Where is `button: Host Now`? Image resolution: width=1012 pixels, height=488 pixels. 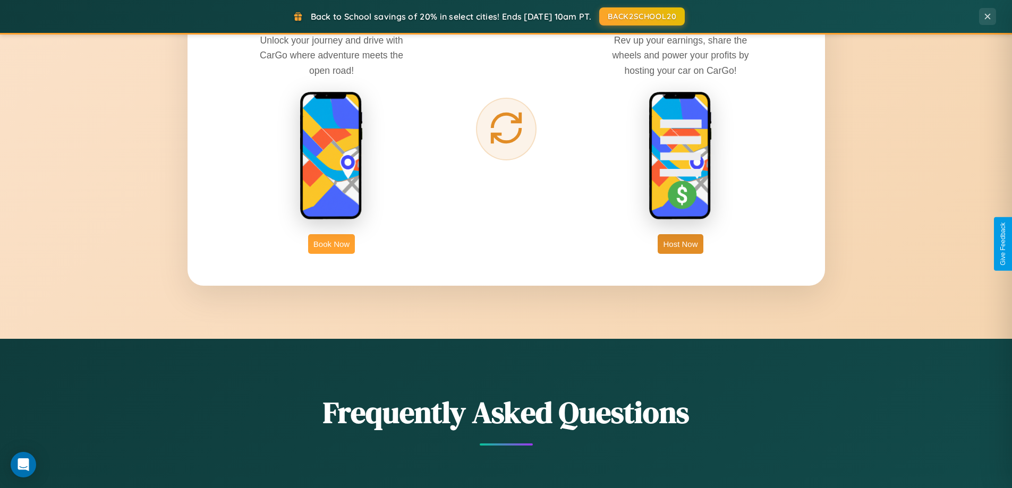
button: Host Now is located at coordinates (680, 244).